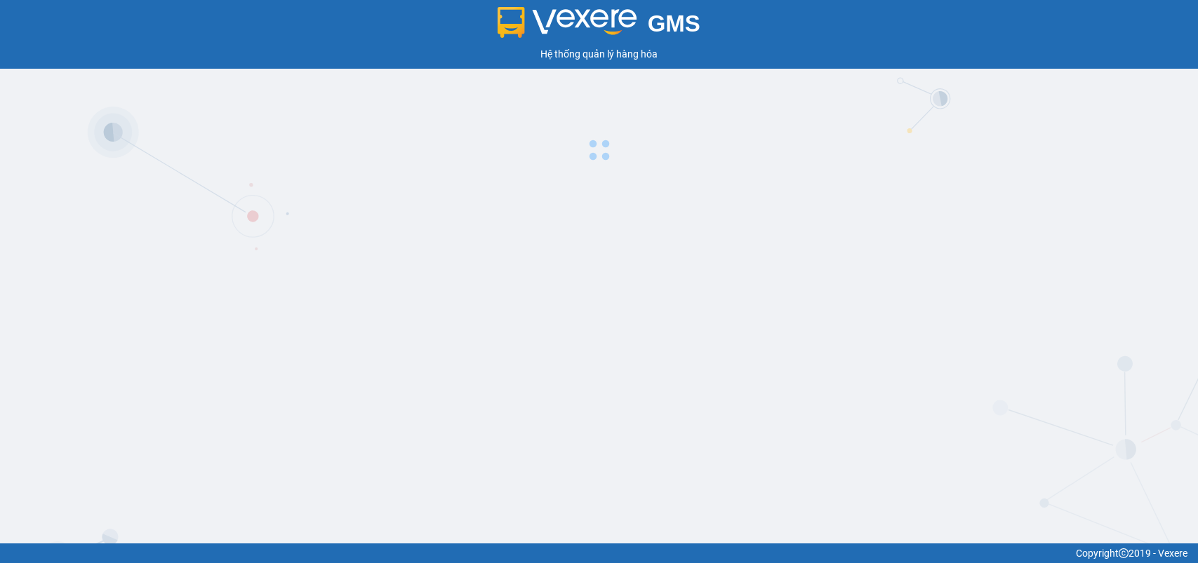 The image size is (1198, 563). What do you see at coordinates (598, 27) in the screenshot?
I see `a: GMS` at bounding box center [598, 27].